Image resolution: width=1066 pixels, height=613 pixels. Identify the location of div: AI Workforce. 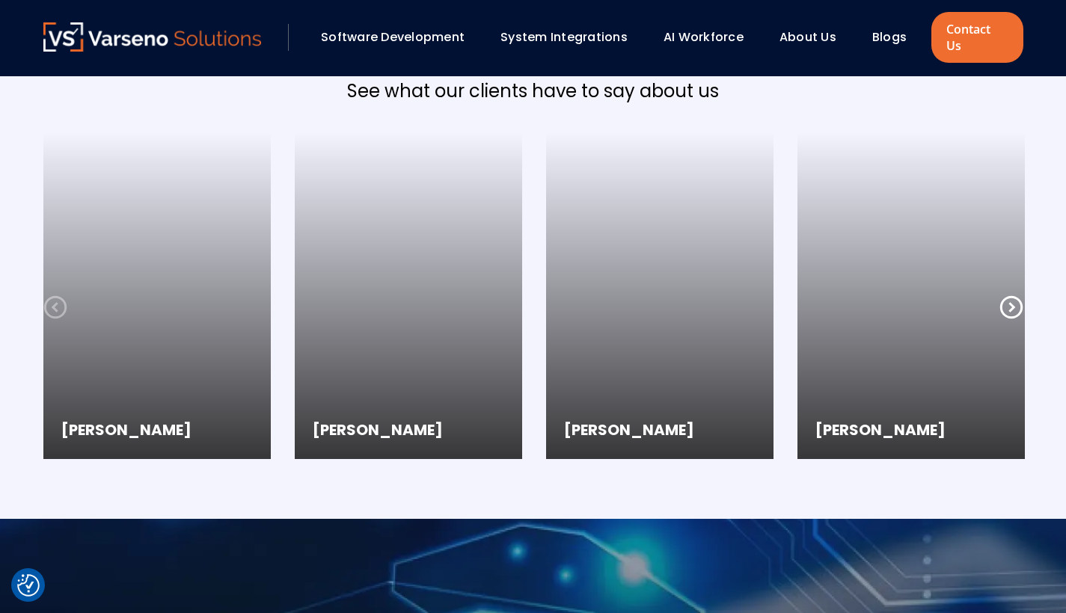
(710, 37).